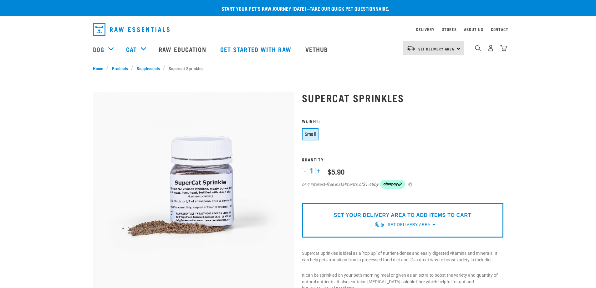 The image size is (596, 288). I want to click on img: Afterpay, so click(393, 184).